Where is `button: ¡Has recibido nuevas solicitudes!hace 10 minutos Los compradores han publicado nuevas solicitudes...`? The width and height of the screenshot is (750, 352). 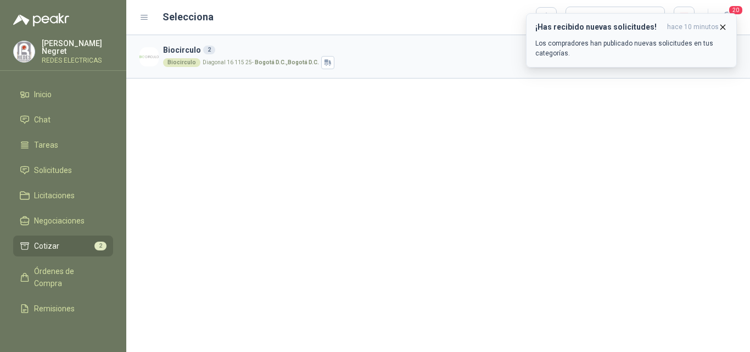 button: ¡Has recibido nuevas solicitudes!hace 10 minutos Los compradores han publicado nuevas solicitudes... is located at coordinates (632, 40).